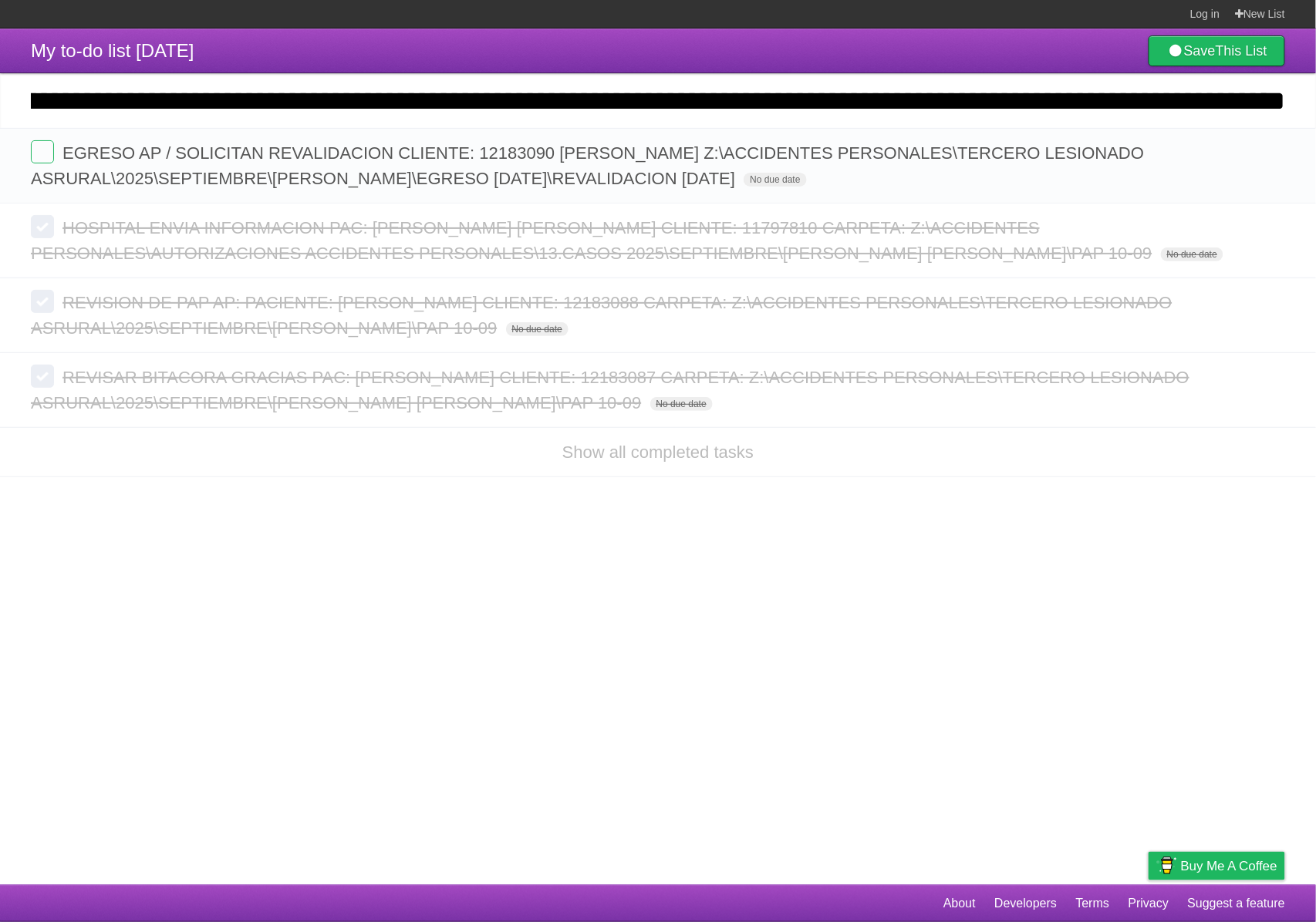 The height and width of the screenshot is (922, 1316). Describe the element at coordinates (960, 904) in the screenshot. I see `a: About` at that location.